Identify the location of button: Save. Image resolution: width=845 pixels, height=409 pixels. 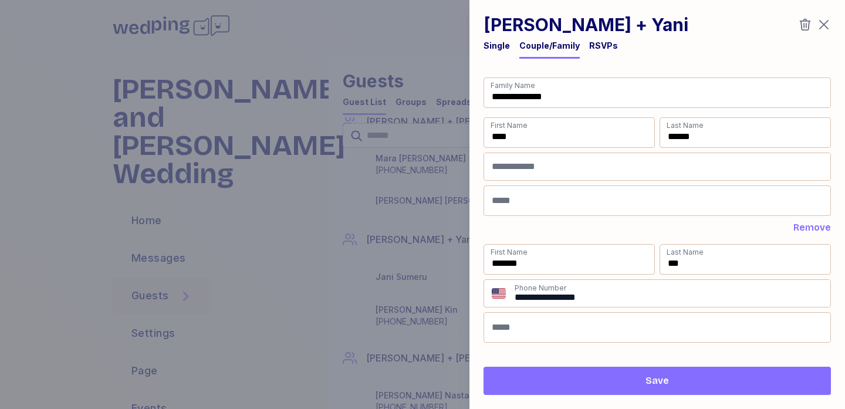
(657, 381).